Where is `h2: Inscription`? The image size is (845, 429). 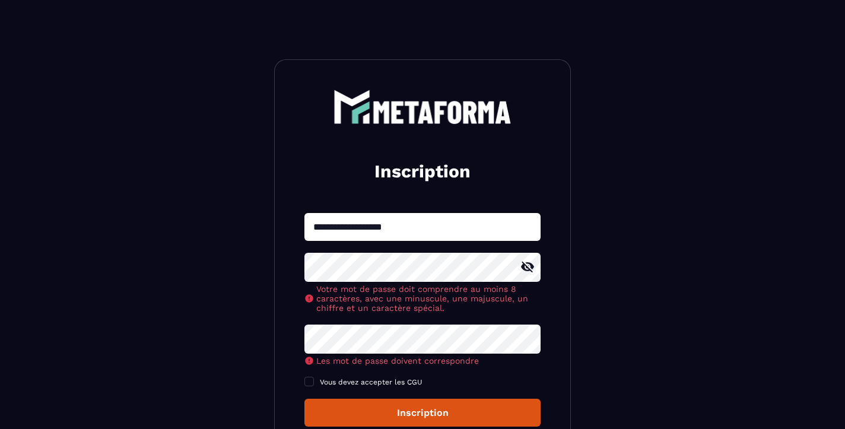 h2: Inscription is located at coordinates (422, 171).